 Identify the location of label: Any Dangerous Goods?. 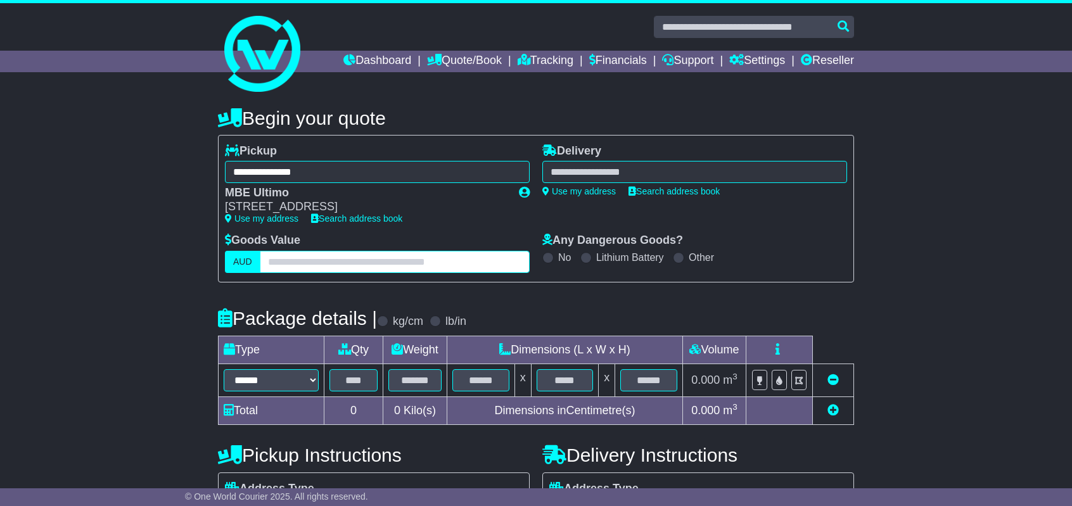
(613, 241).